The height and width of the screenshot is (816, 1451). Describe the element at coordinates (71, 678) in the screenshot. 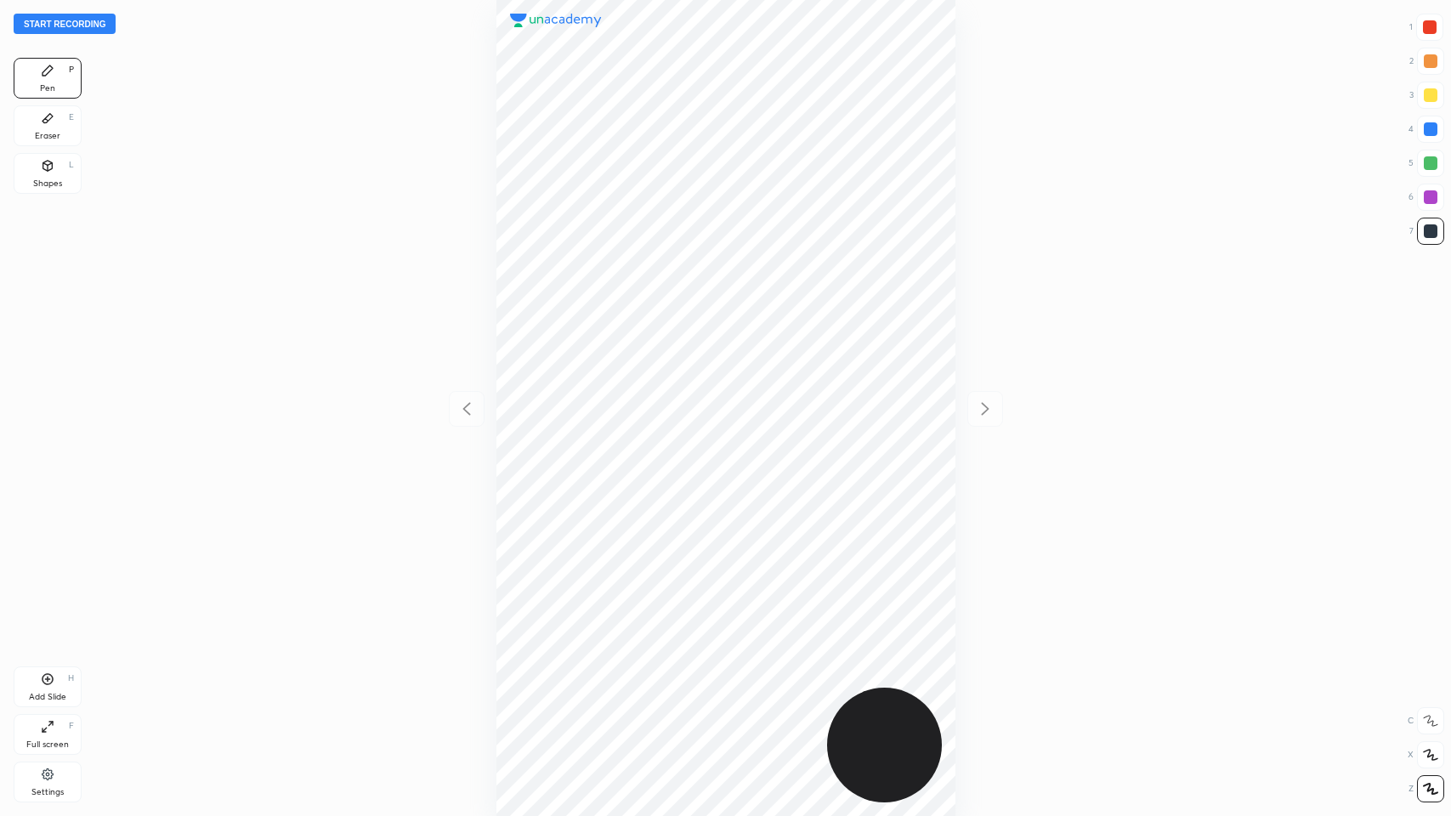

I see `div: H` at that location.